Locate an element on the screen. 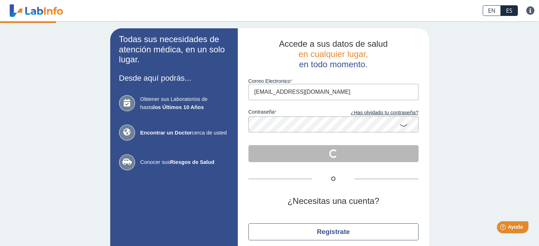  a: EN is located at coordinates (492, 11).